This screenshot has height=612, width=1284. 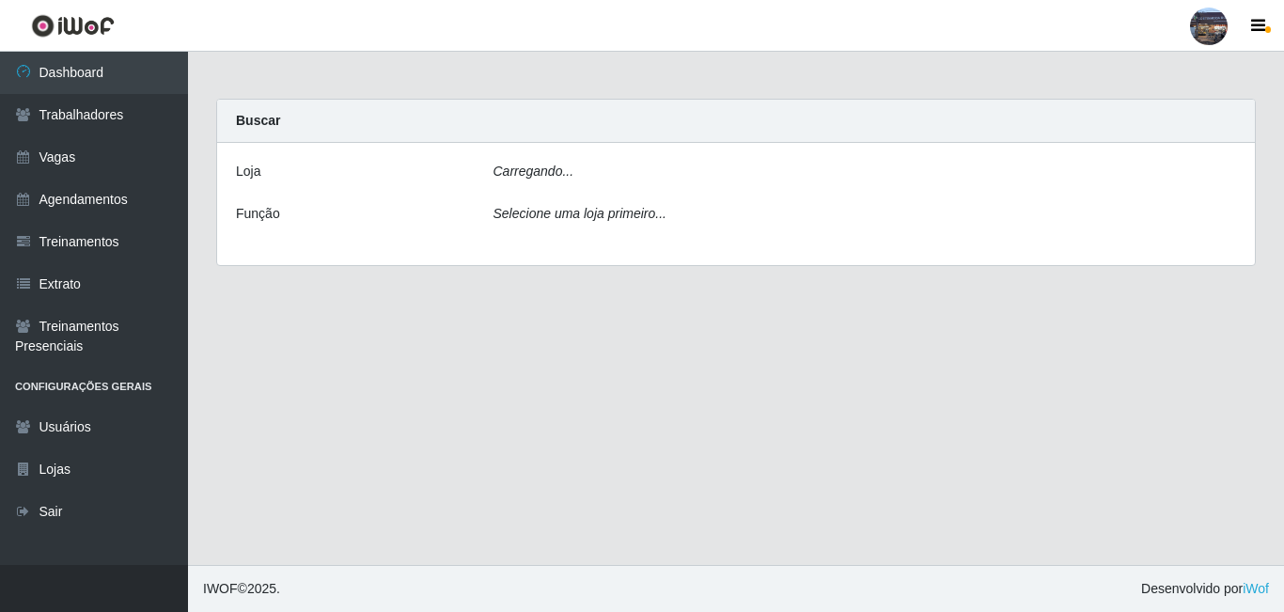 I want to click on label: Loja, so click(x=248, y=171).